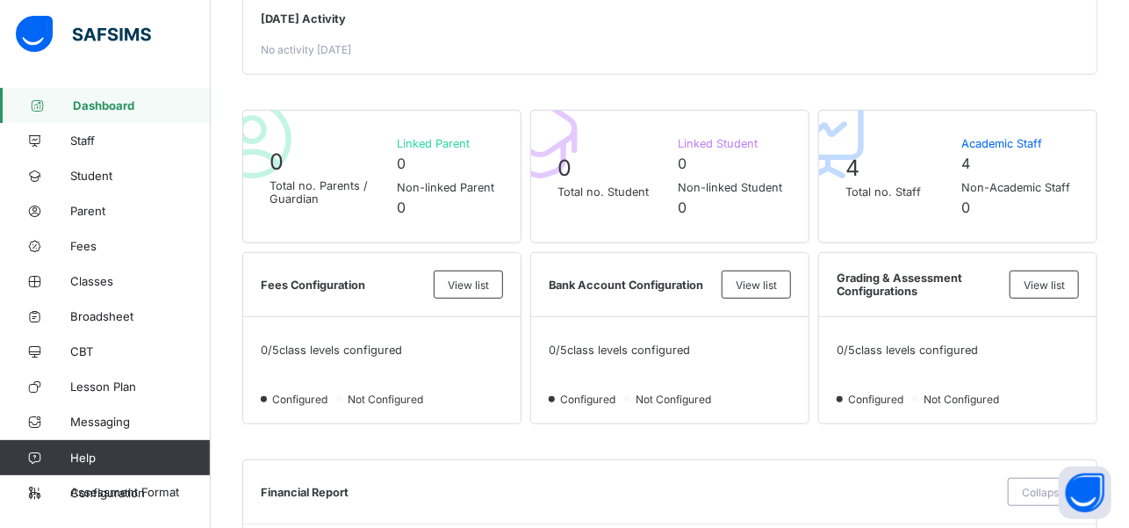 The width and height of the screenshot is (1129, 528). Describe the element at coordinates (1016, 187) in the screenshot. I see `span: Non-Academic Staff` at that location.